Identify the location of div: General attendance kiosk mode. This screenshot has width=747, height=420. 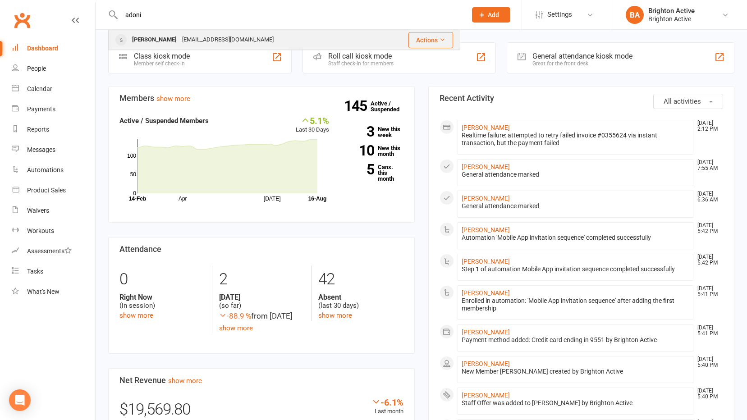
(583, 56).